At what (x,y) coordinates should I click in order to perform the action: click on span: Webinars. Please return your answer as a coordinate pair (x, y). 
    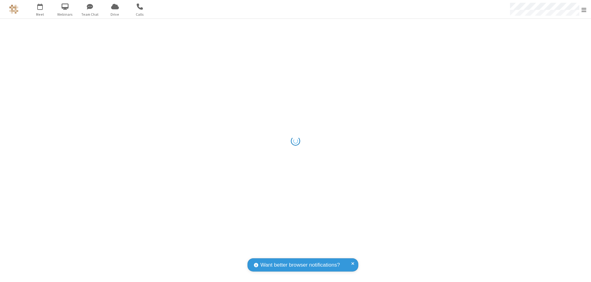
    Looking at the image, I should click on (65, 14).